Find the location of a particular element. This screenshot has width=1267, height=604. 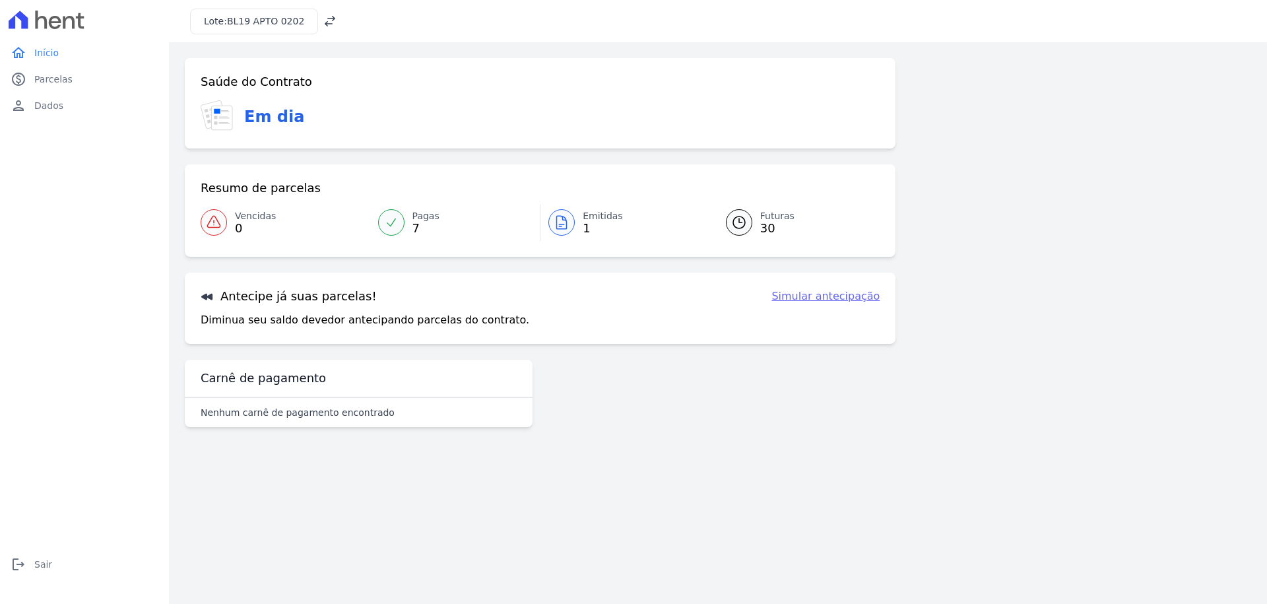

span: BL19 APTO 0202 is located at coordinates (265, 21).